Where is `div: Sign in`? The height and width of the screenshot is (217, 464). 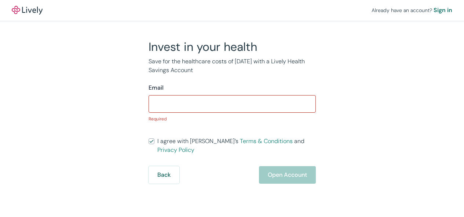
div: Sign in is located at coordinates (443, 10).